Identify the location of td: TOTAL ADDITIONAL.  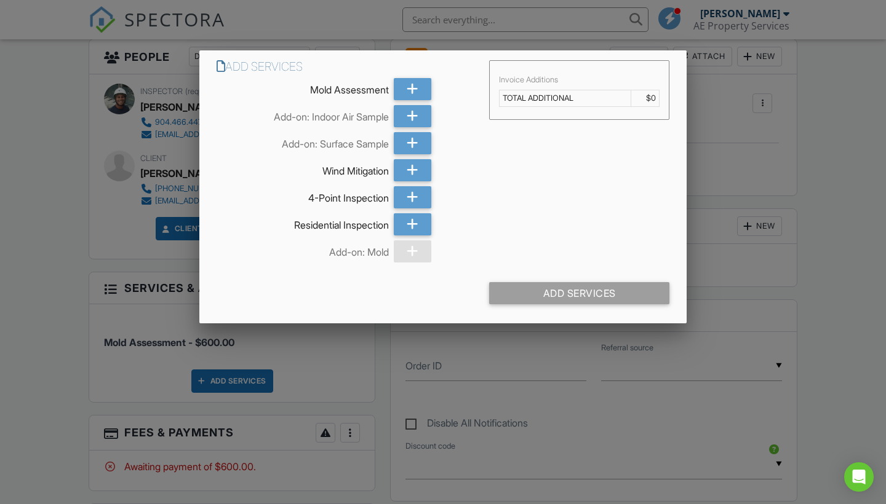
(565, 98).